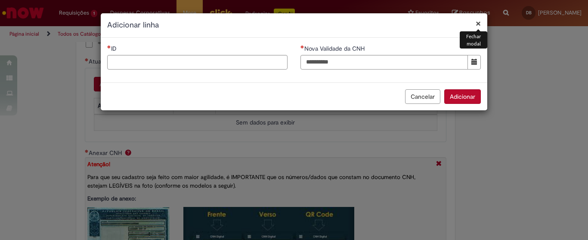  Describe the element at coordinates (335, 49) in the screenshot. I see `span: Nova Validade da CNH` at that location.